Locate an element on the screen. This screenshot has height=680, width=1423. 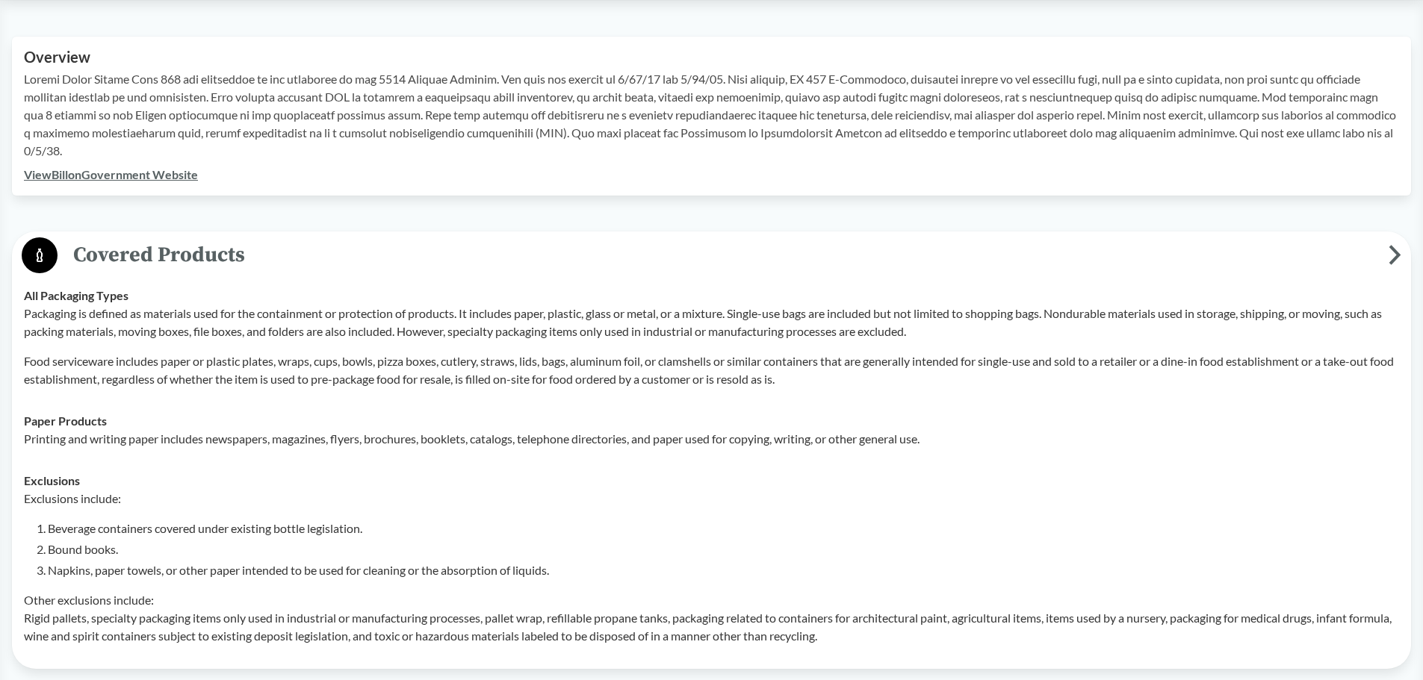
button: Covered Products is located at coordinates (711, 255).